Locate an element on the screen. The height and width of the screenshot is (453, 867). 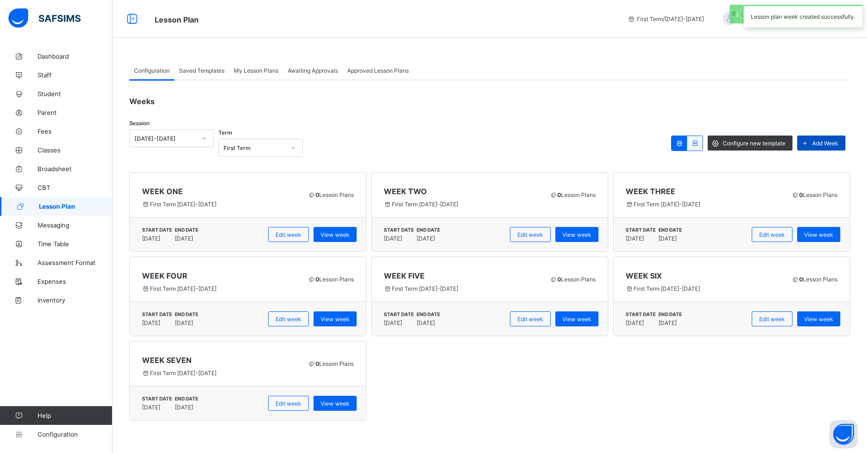
span: WEEK THREE is located at coordinates (703, 191).